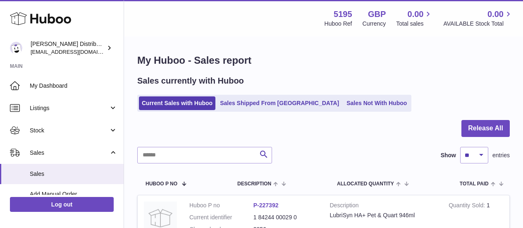 The width and height of the screenshot is (523, 228). I want to click on strong: Description, so click(383, 206).